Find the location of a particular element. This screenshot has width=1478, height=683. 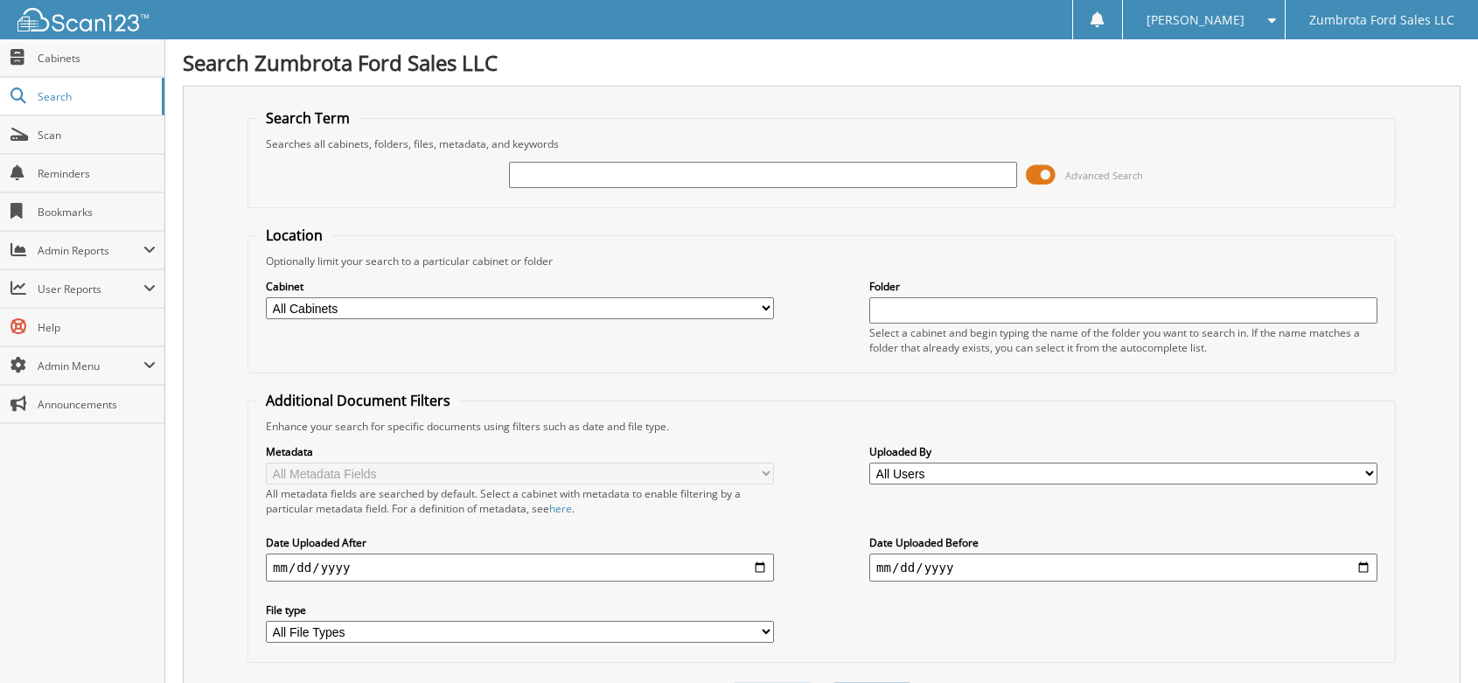

label: Metadata is located at coordinates (519, 451).